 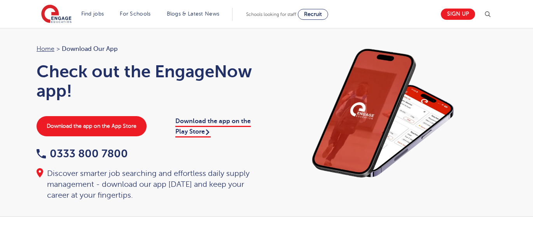 What do you see at coordinates (148, 81) in the screenshot?
I see `h1: Check out the EngageNow app!` at bounding box center [148, 81].